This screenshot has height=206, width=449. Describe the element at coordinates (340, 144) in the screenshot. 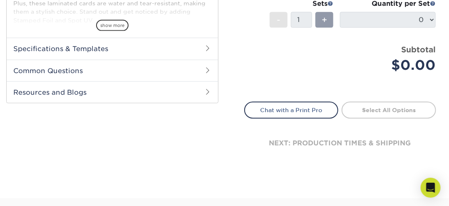

I see `div: next: production times & shipping` at that location.